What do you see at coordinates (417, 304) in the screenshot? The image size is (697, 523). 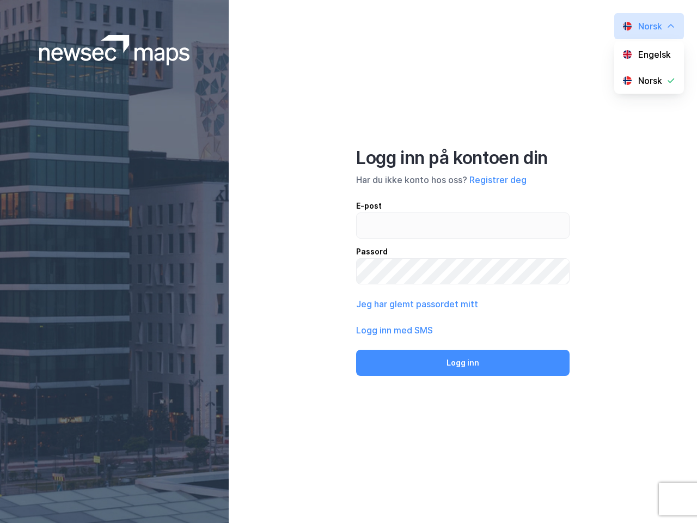 I see `button: Jeg har glemt passordet mitt` at bounding box center [417, 304].